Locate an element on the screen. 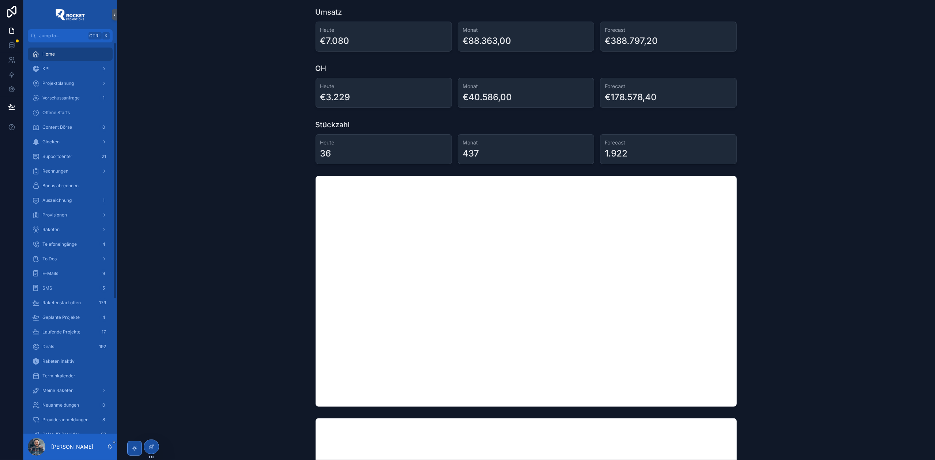  span: Raketenstart offen is located at coordinates (61, 303).